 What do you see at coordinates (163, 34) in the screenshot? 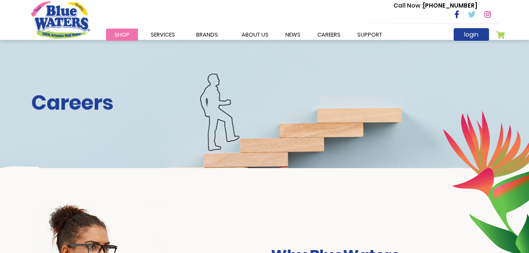
I see `span: Services` at bounding box center [163, 34].